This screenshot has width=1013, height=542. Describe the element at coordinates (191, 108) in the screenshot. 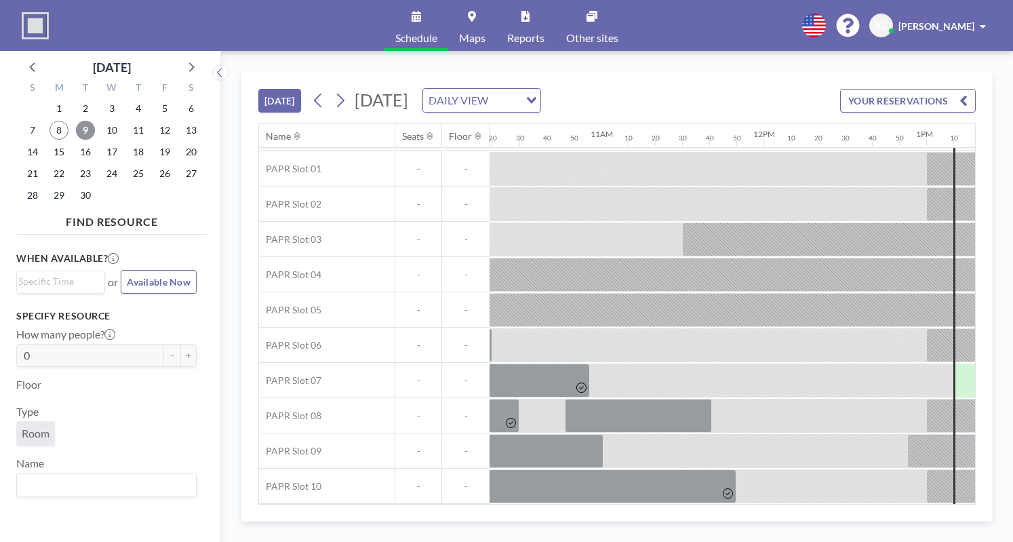

I see `span: Saturday, September 6, 2025` at that location.